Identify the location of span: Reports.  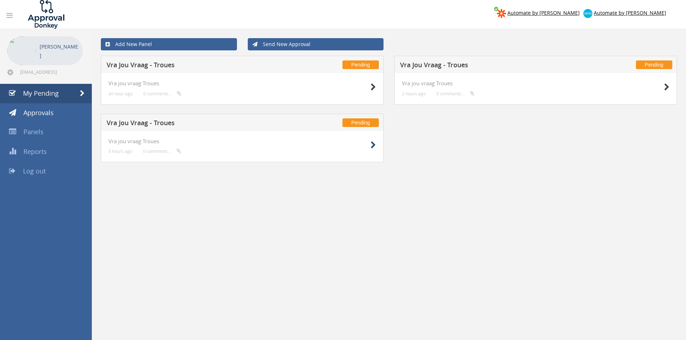
(35, 152).